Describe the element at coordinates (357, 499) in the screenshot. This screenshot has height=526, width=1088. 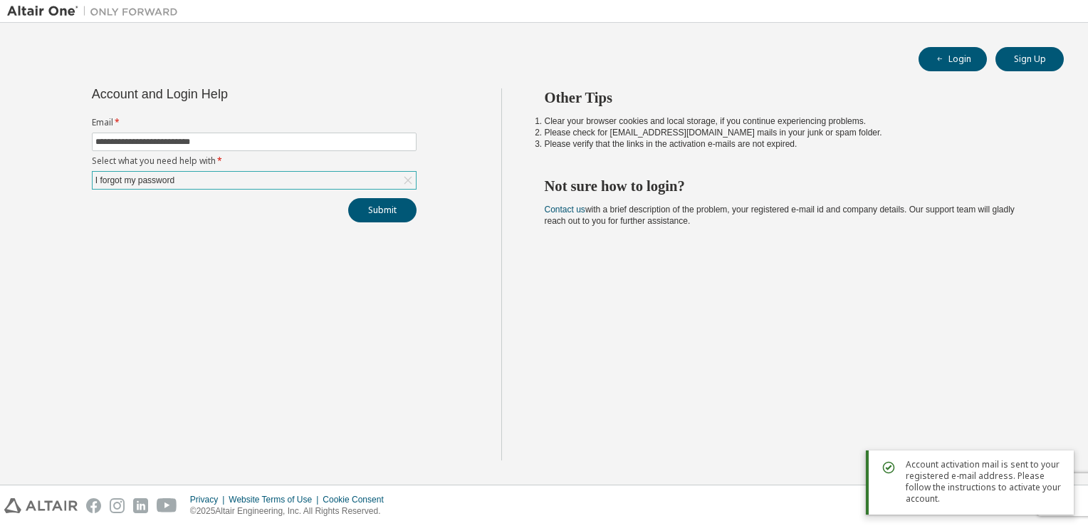
I see `div: Cookie Consent` at that location.